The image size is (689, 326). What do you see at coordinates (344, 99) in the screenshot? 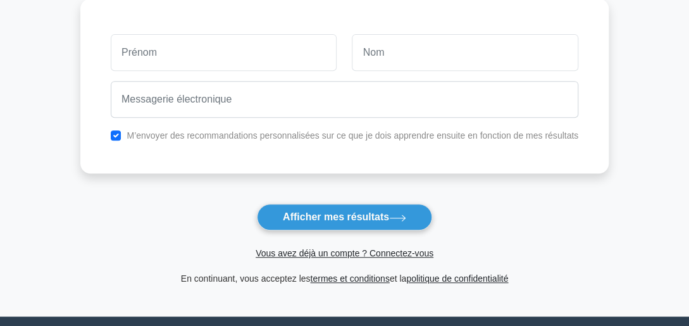
I see `input: Messagerie électronique` at bounding box center [344, 99].